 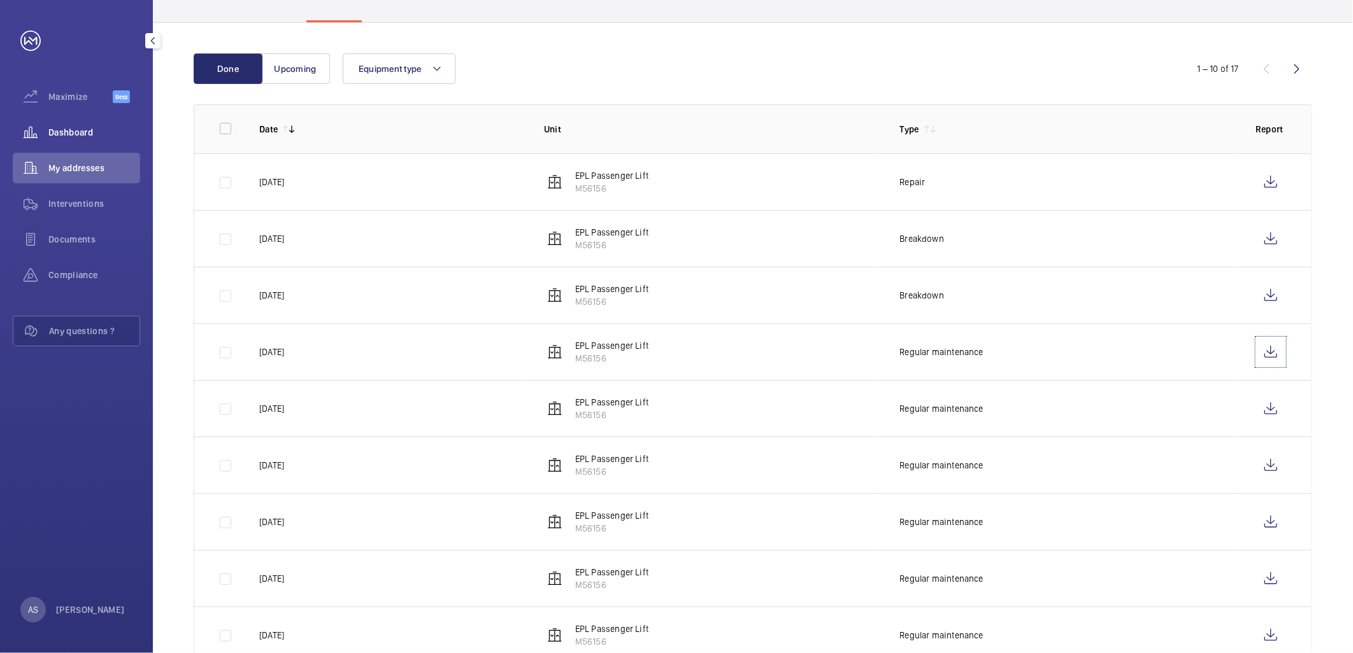 What do you see at coordinates (33, 610) in the screenshot?
I see `p: AS` at bounding box center [33, 610].